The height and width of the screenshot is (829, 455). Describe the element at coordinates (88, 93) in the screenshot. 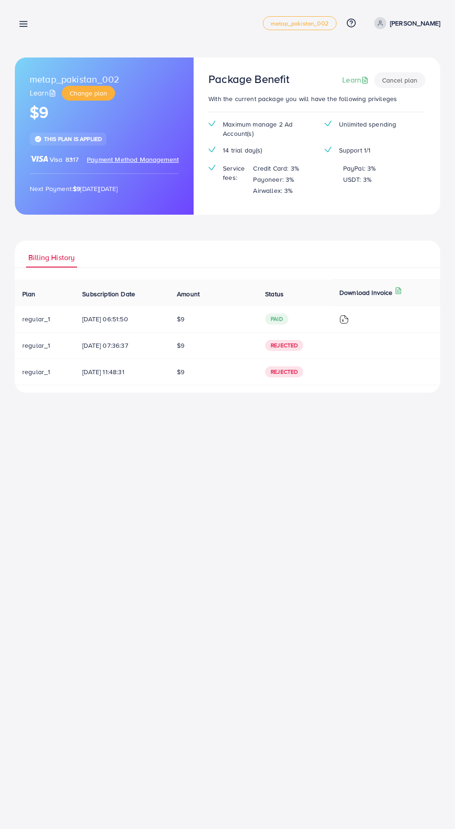

I see `button: Change plan` at that location.